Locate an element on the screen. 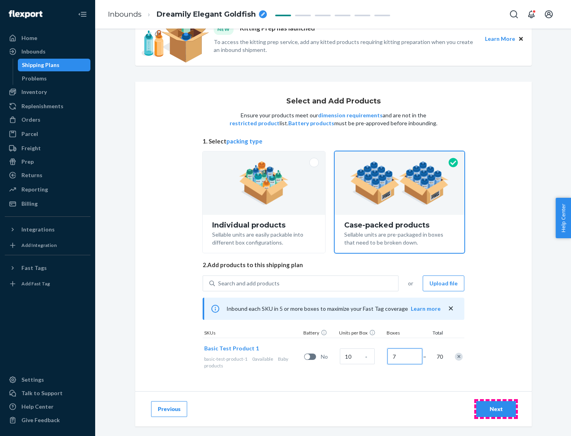 This screenshot has width=571, height=436. span: basic-test-product-1 is located at coordinates (226, 359).